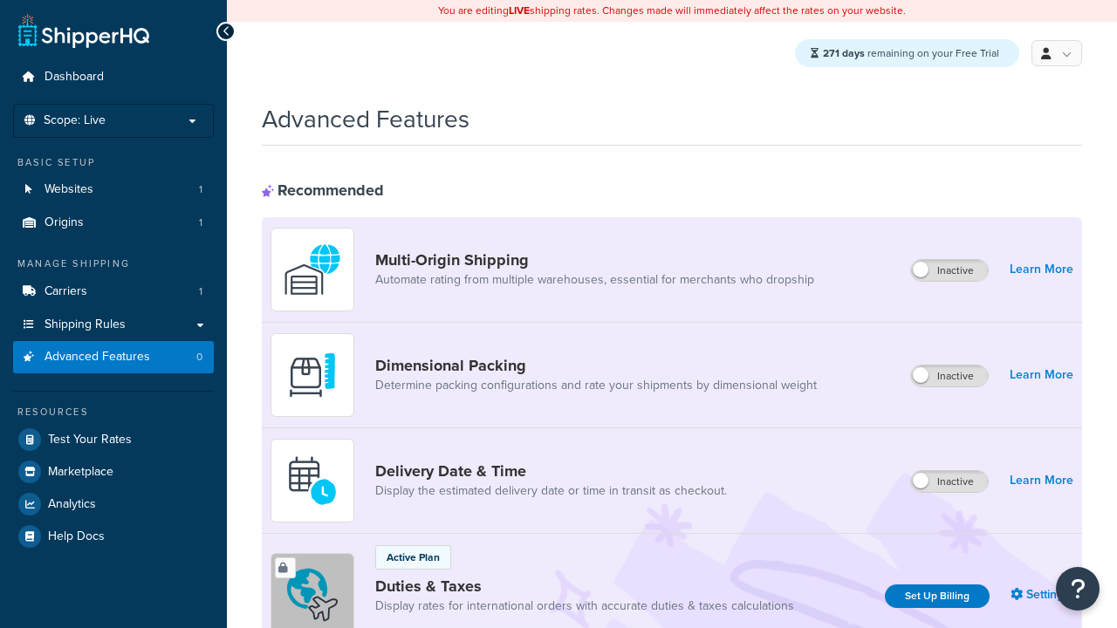  I want to click on span: Dashboard, so click(74, 77).